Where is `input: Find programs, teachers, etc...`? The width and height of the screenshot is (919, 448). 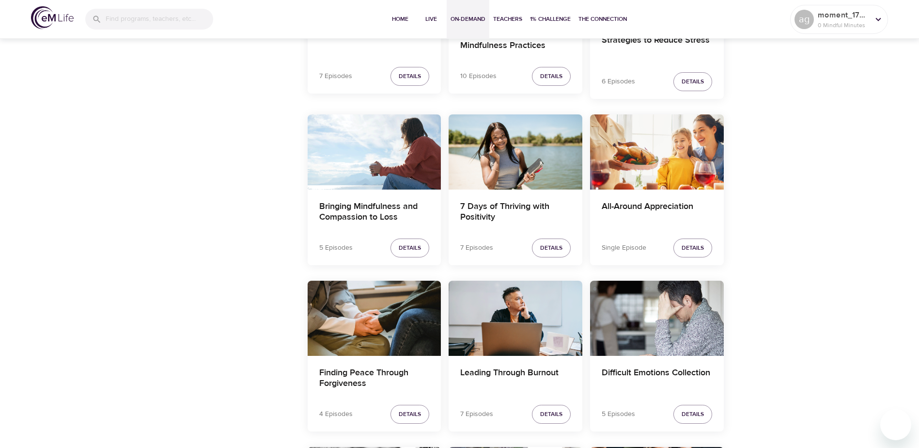
input: Find programs, teachers, etc... is located at coordinates (159, 19).